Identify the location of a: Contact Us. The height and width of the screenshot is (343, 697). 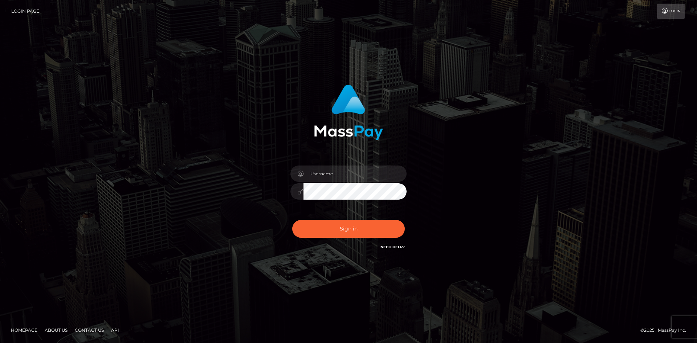
(89, 330).